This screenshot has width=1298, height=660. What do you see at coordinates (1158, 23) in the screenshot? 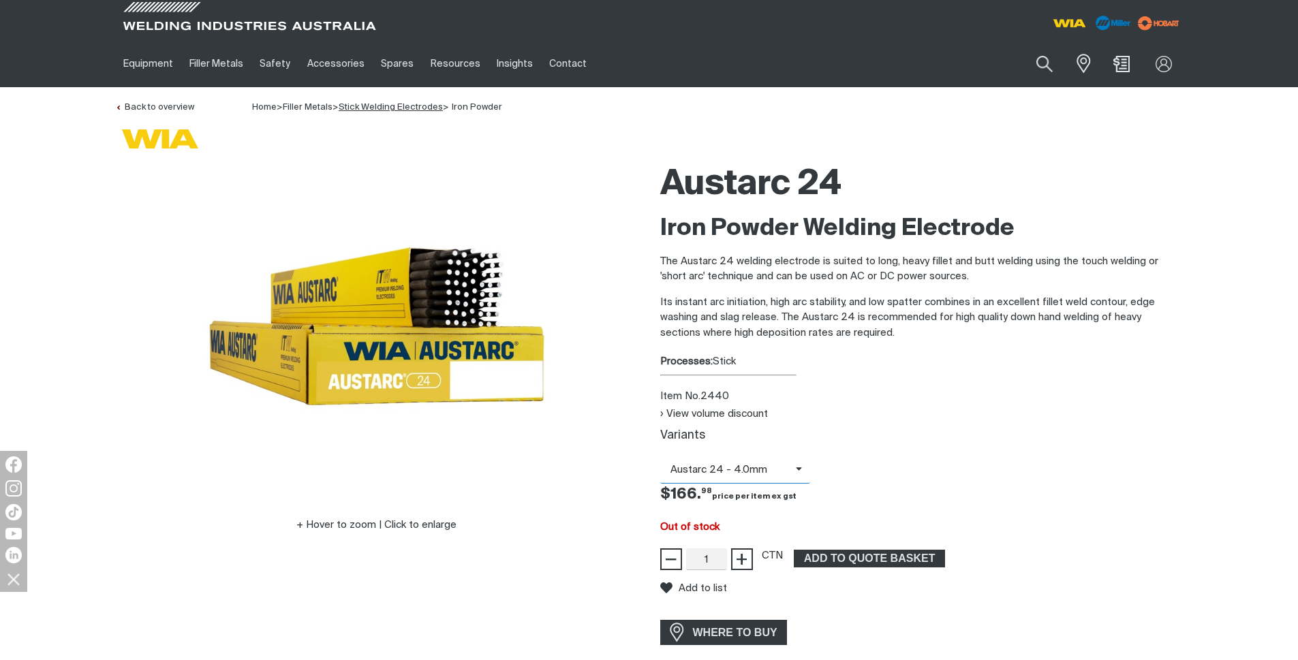
I see `a: miller` at bounding box center [1158, 23].